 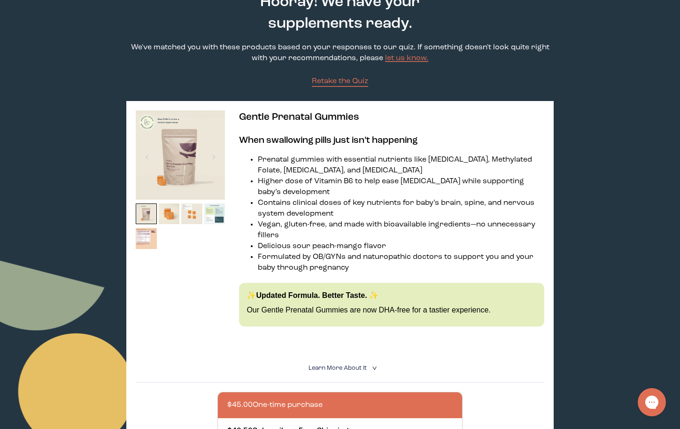 I want to click on a: Retake the Quiz, so click(x=340, y=81).